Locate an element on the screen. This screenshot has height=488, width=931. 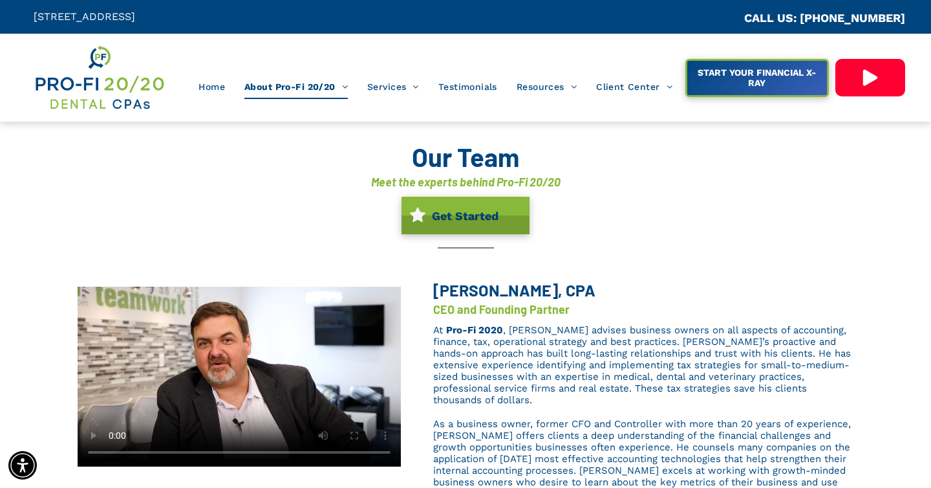
span: CA::CALLC is located at coordinates (716, 18).